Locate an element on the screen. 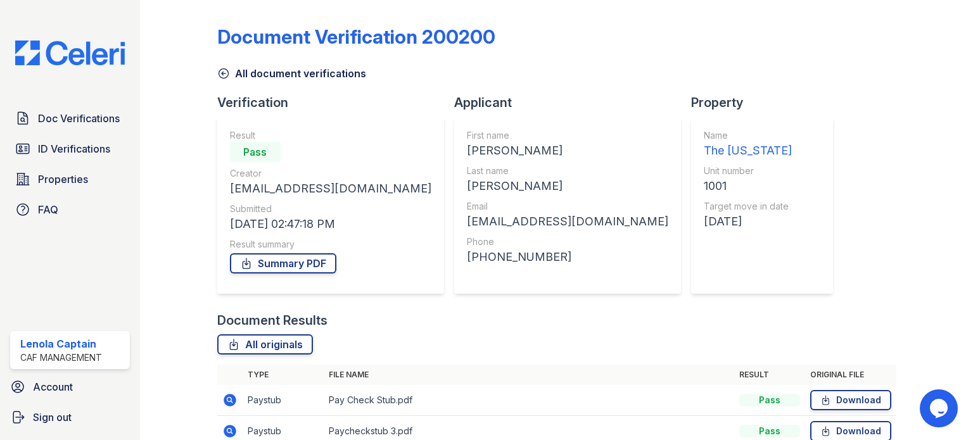 This screenshot has height=440, width=973. div: Result is located at coordinates (331, 136).